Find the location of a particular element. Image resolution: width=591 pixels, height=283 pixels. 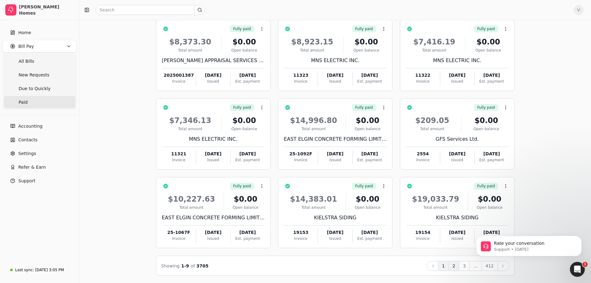

div: 11322 is located at coordinates (423, 75).